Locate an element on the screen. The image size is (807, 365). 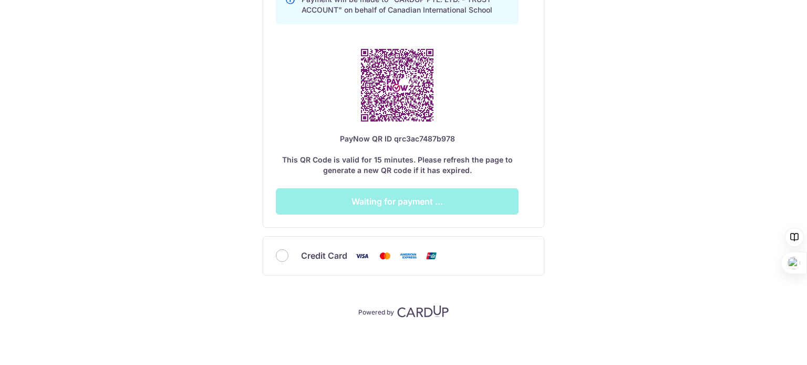
span: Credit Card is located at coordinates (324, 255).